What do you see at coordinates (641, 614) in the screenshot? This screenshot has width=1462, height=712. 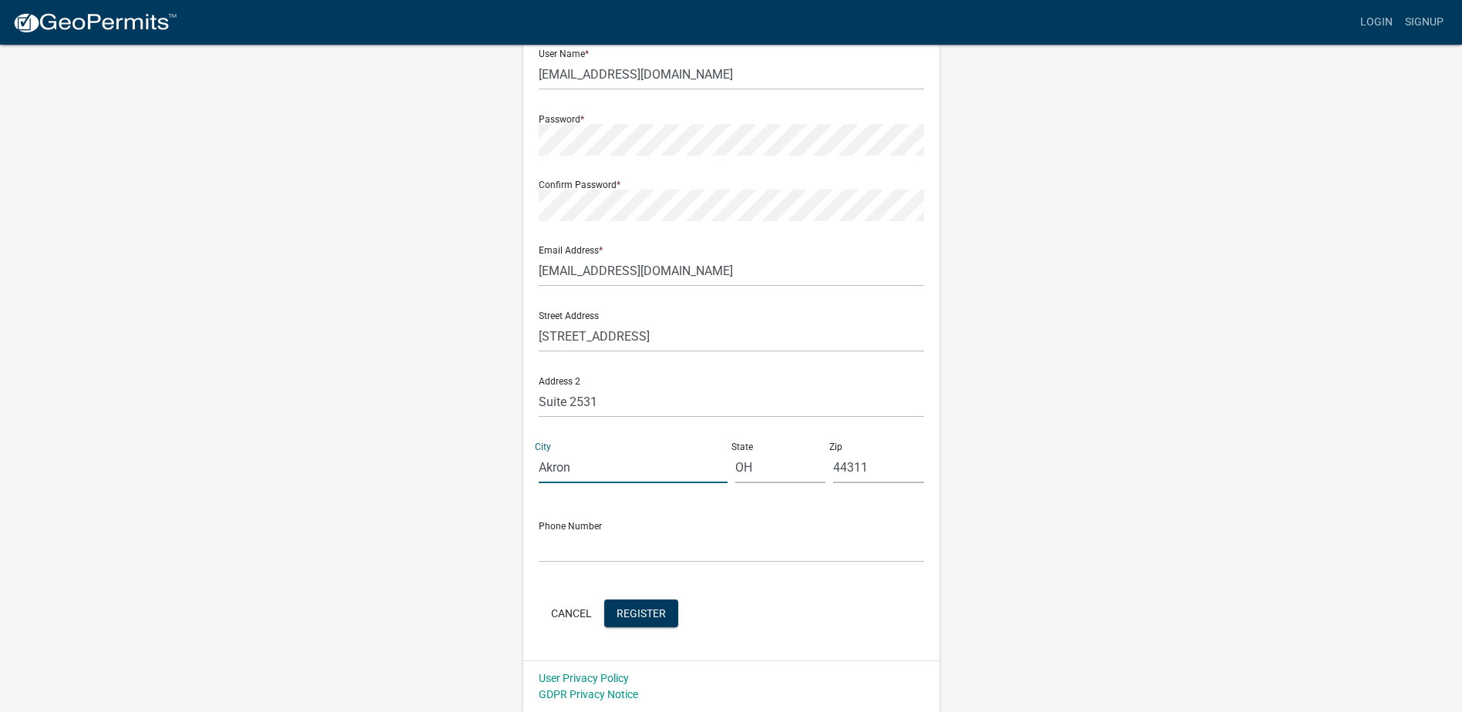 I see `button: Register` at bounding box center [641, 614].